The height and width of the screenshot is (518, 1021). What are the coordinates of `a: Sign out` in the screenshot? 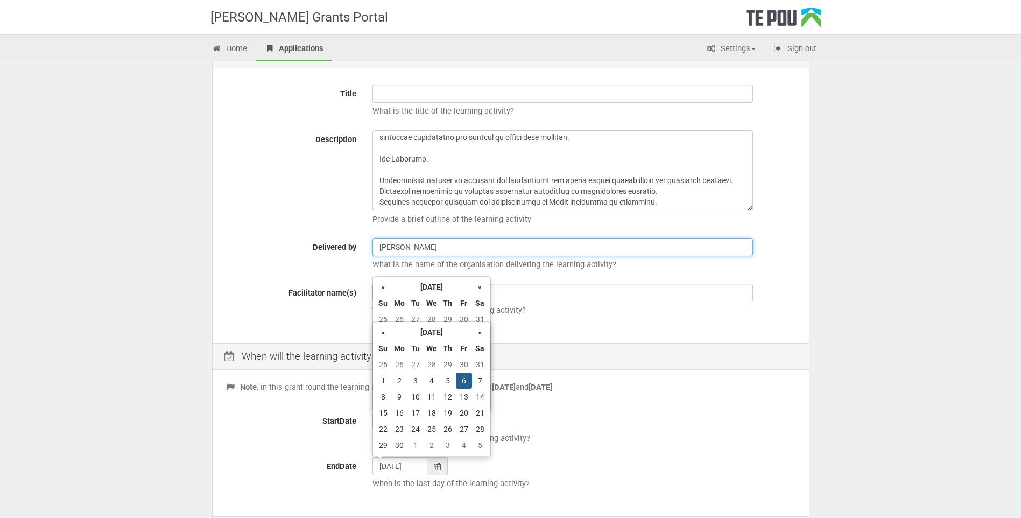 It's located at (794, 49).